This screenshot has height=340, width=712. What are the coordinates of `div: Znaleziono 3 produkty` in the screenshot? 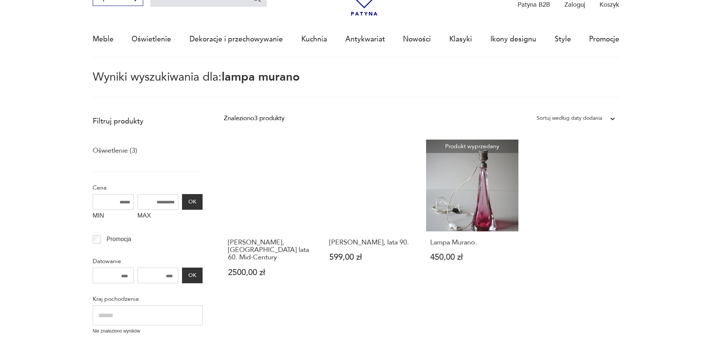 It's located at (254, 118).